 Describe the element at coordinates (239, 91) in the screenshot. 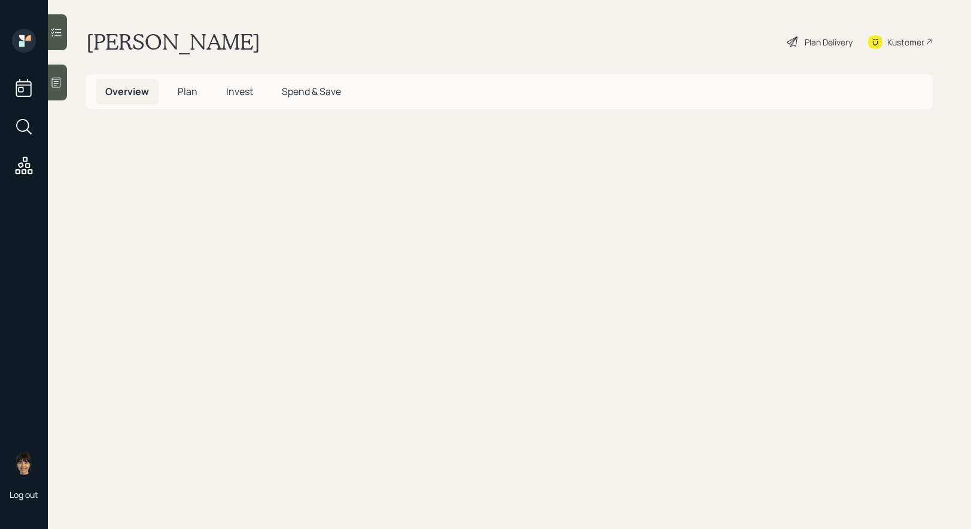

I see `span: Invest` at that location.